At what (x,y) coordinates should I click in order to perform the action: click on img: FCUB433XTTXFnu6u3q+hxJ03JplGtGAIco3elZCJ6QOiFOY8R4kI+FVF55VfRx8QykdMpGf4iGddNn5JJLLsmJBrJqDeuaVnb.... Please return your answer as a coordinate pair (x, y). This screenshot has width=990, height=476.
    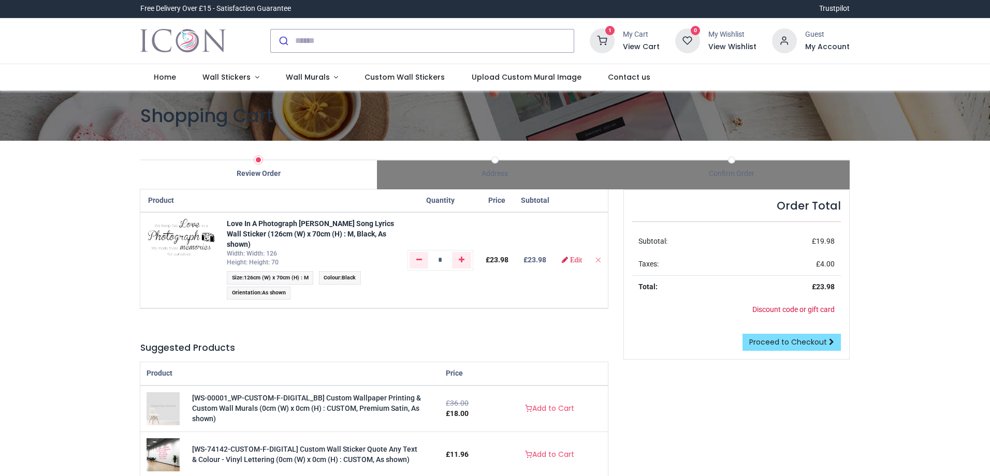
    Looking at the image, I should click on (181, 237).